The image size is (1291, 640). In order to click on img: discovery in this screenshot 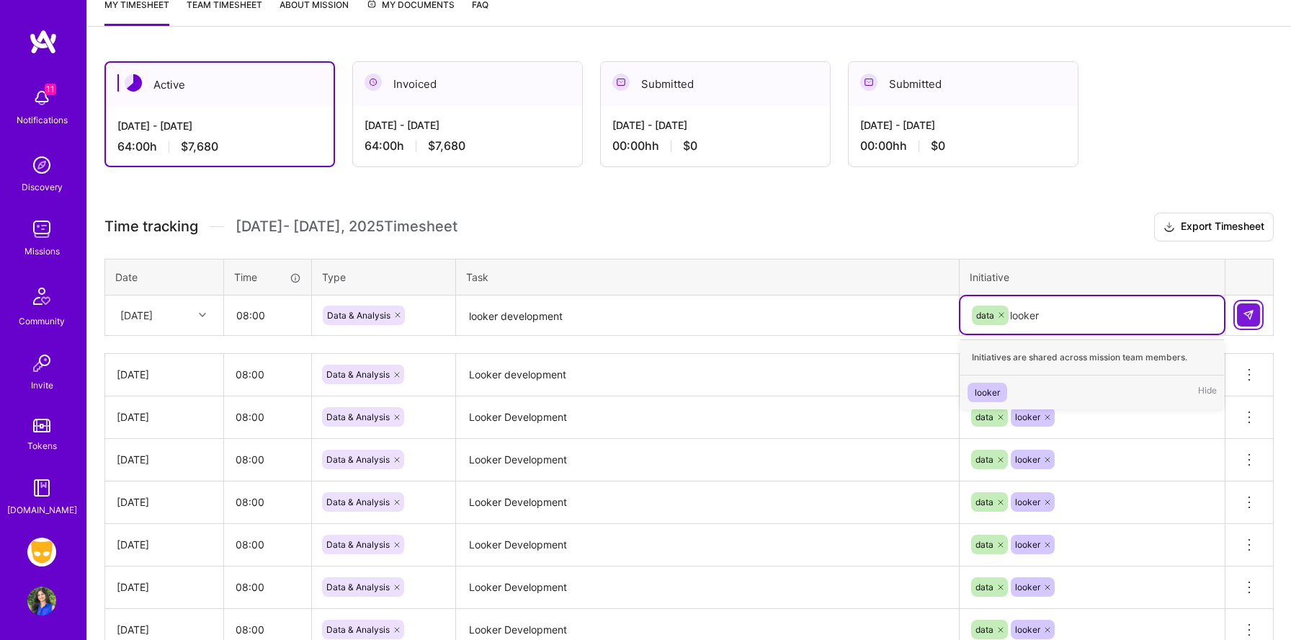, I will do `click(42, 165)`.